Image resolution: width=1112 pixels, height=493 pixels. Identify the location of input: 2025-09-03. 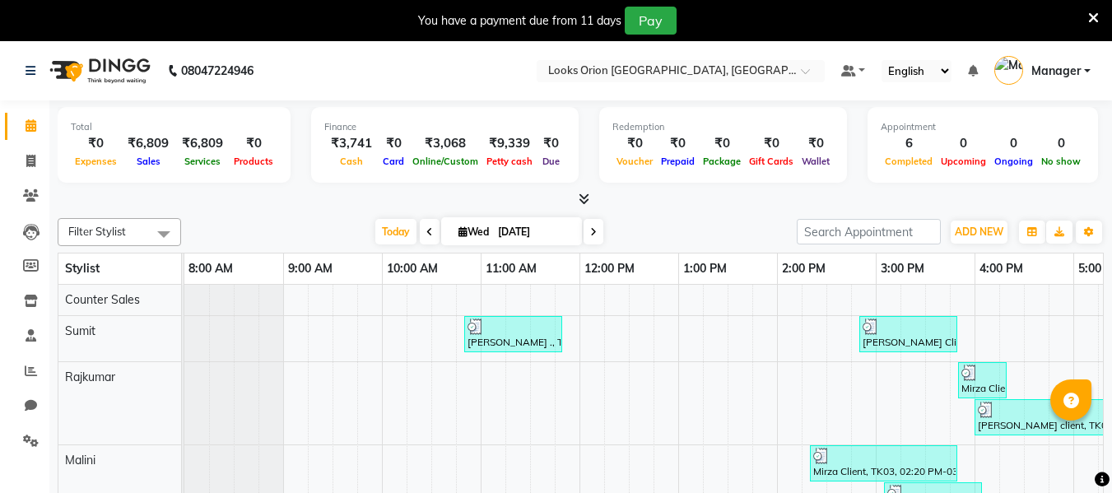
(534, 232).